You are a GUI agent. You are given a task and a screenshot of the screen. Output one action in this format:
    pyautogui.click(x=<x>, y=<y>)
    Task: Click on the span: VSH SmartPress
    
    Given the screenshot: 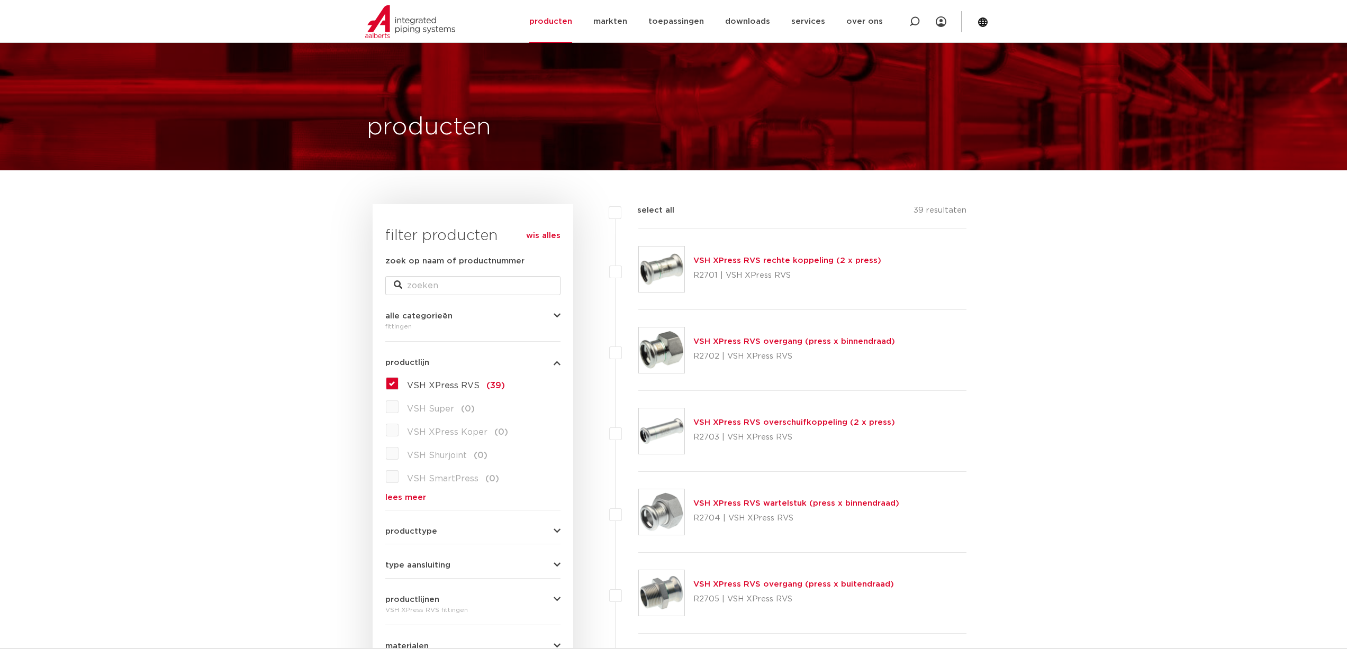 What is the action you would take?
    pyautogui.click(x=442, y=479)
    